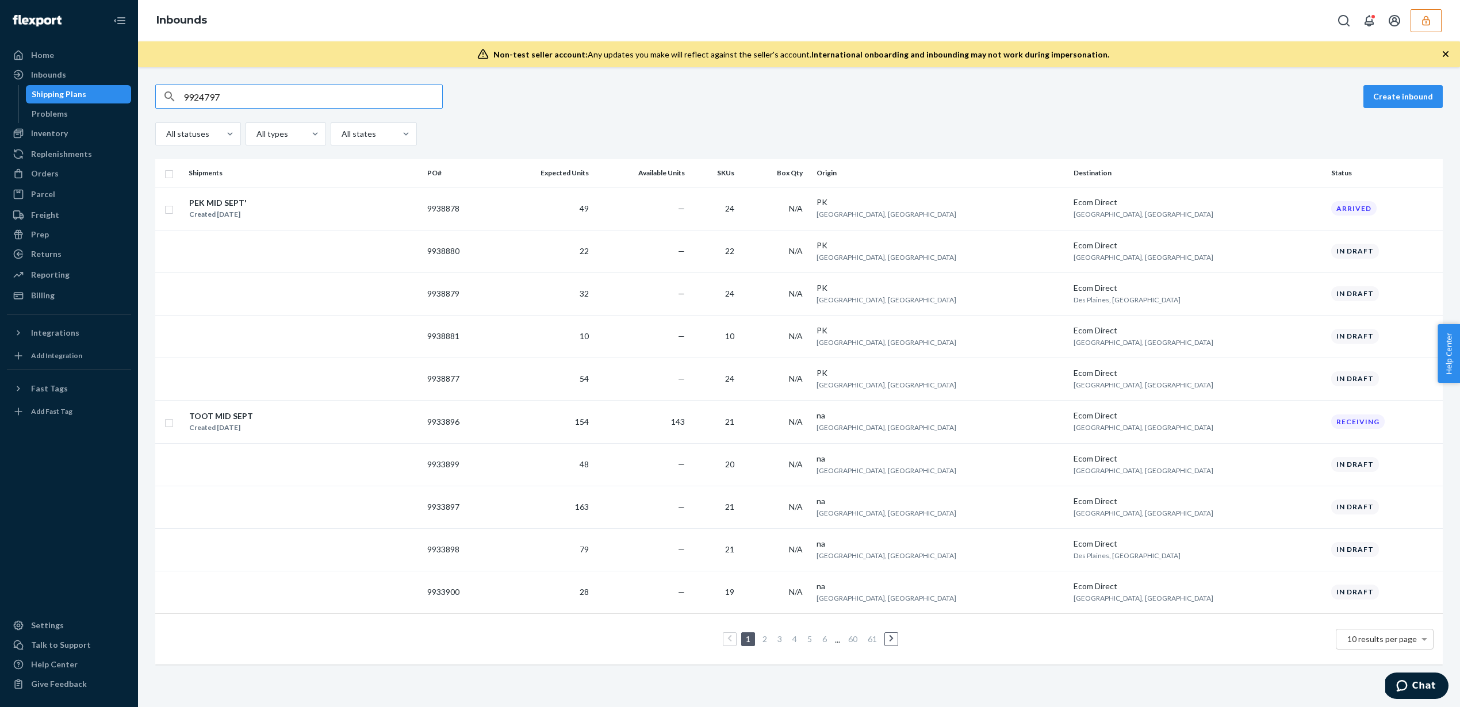 The width and height of the screenshot is (1460, 707). Describe the element at coordinates (43, 296) in the screenshot. I see `div: Billing` at that location.